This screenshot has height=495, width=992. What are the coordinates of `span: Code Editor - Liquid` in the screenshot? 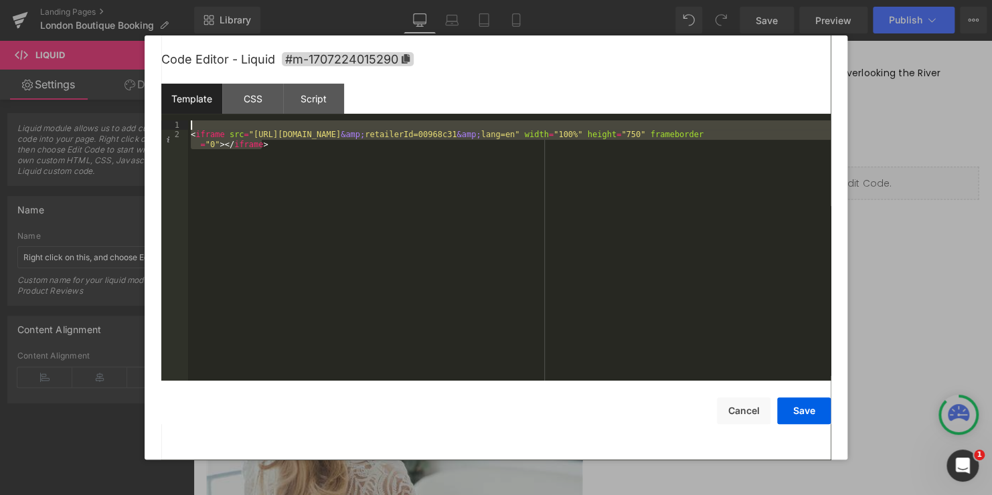 It's located at (218, 59).